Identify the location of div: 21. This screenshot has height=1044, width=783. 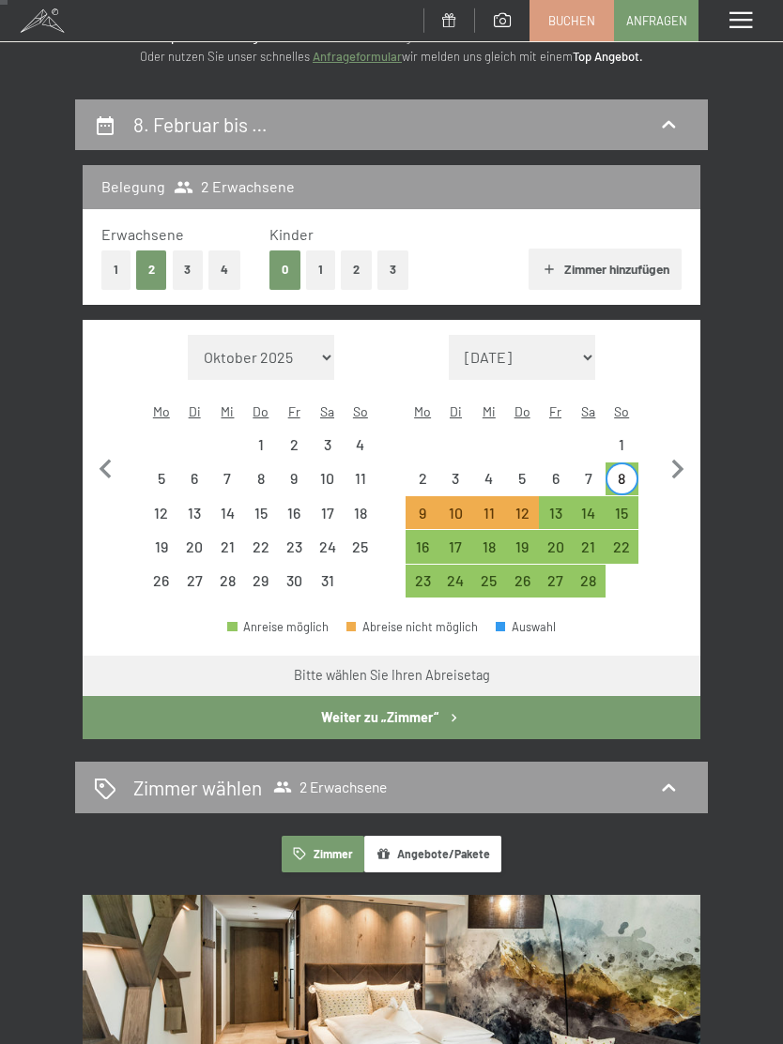
(587, 554).